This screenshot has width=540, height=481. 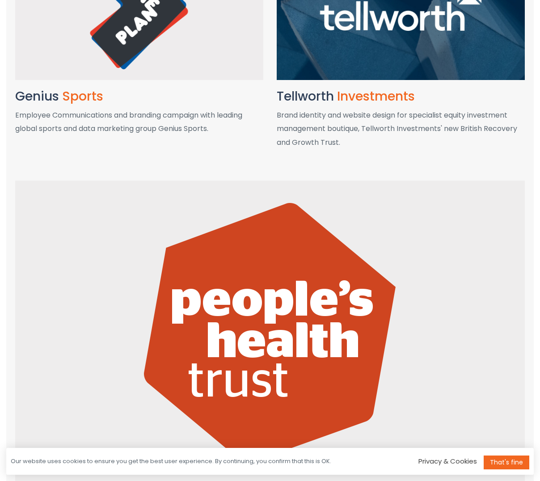 I want to click on a: That's fine, so click(x=507, y=462).